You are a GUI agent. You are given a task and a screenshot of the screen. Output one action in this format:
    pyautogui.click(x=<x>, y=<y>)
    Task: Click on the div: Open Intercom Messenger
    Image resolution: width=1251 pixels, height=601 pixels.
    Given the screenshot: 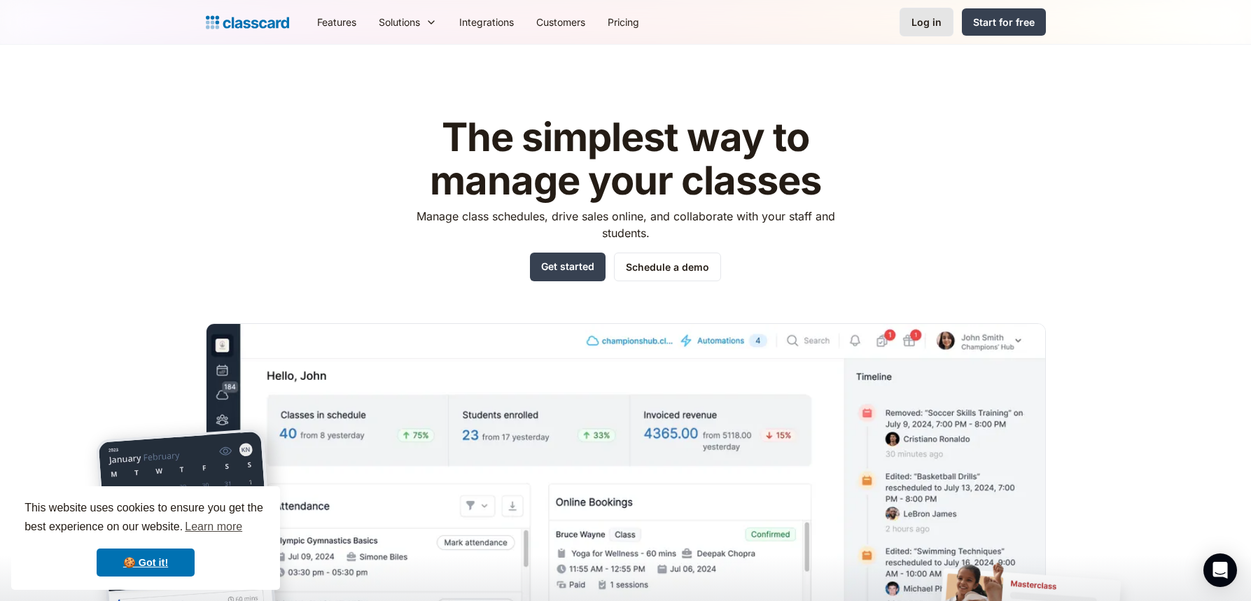 What is the action you would take?
    pyautogui.click(x=1220, y=570)
    